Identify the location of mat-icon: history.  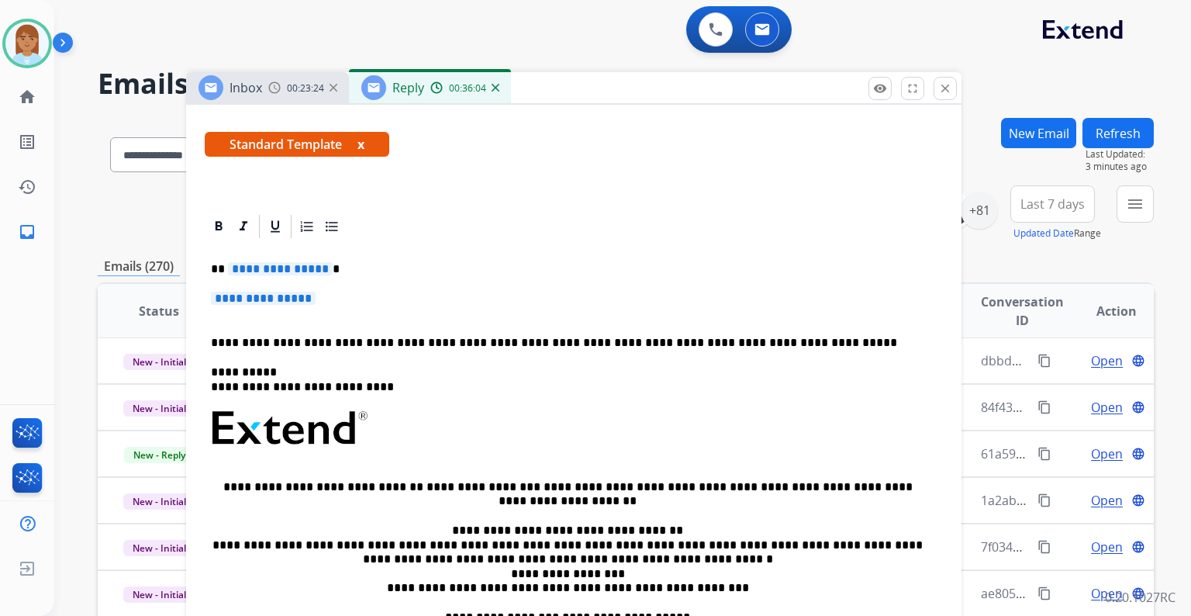
(27, 187).